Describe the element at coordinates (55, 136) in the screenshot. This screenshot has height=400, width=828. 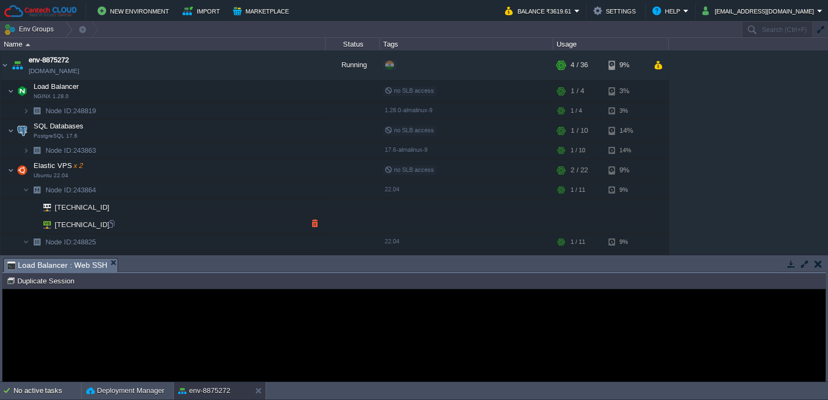
I see `span: PostgreSQL 17.6` at that location.